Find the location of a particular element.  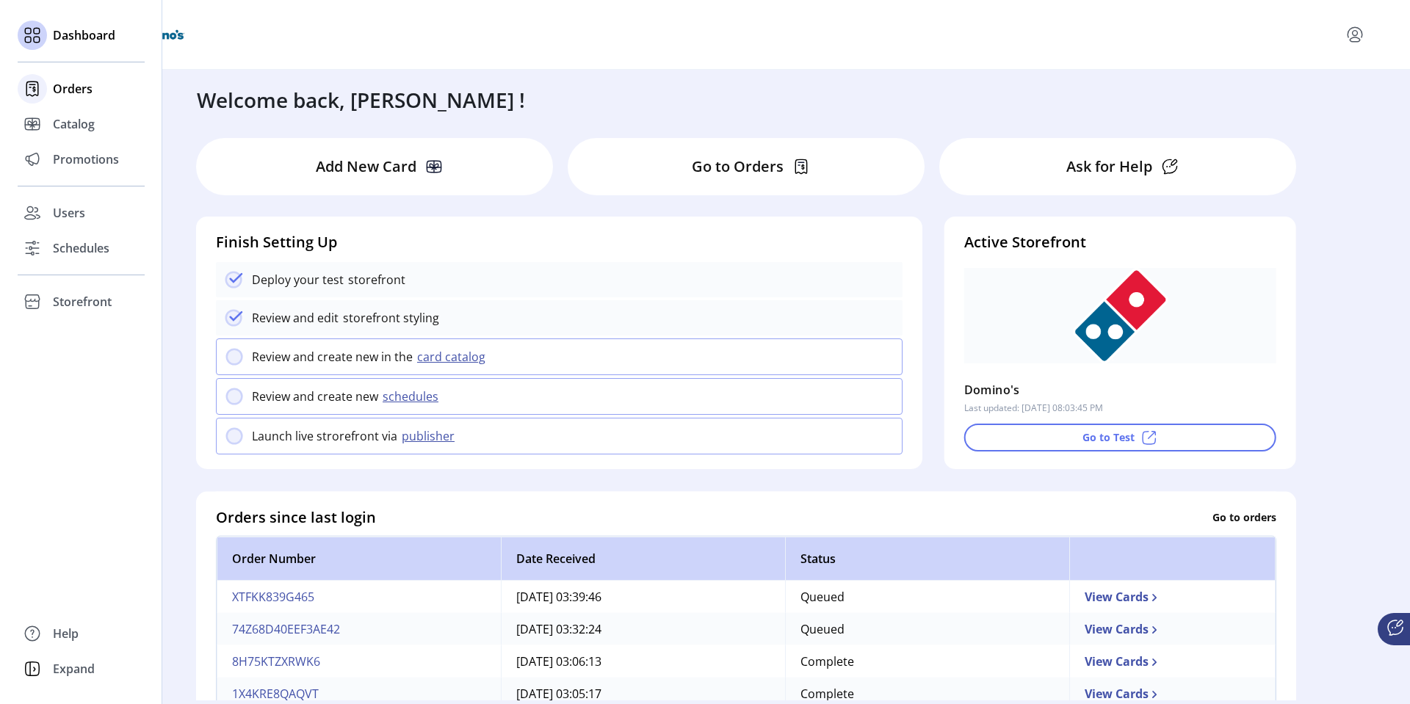

button: card catalog is located at coordinates (453, 357).